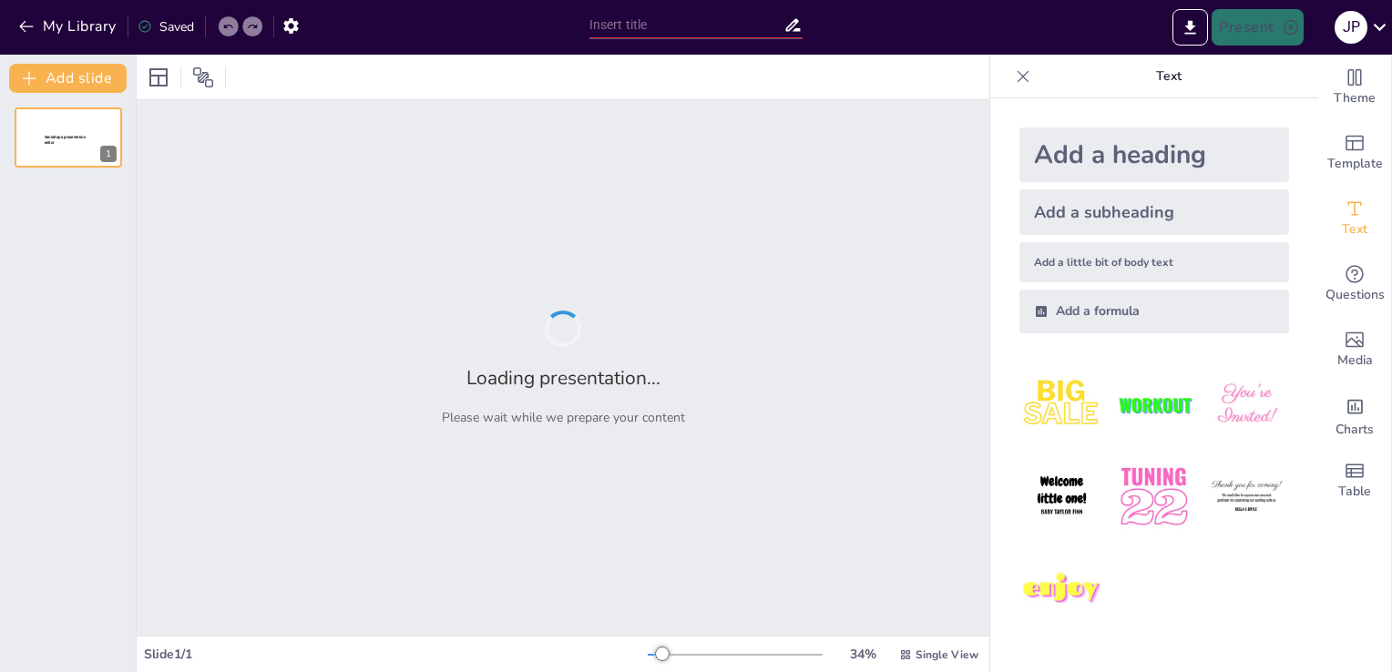 Image resolution: width=1392 pixels, height=672 pixels. Describe the element at coordinates (68, 26) in the screenshot. I see `button: My Library` at that location.